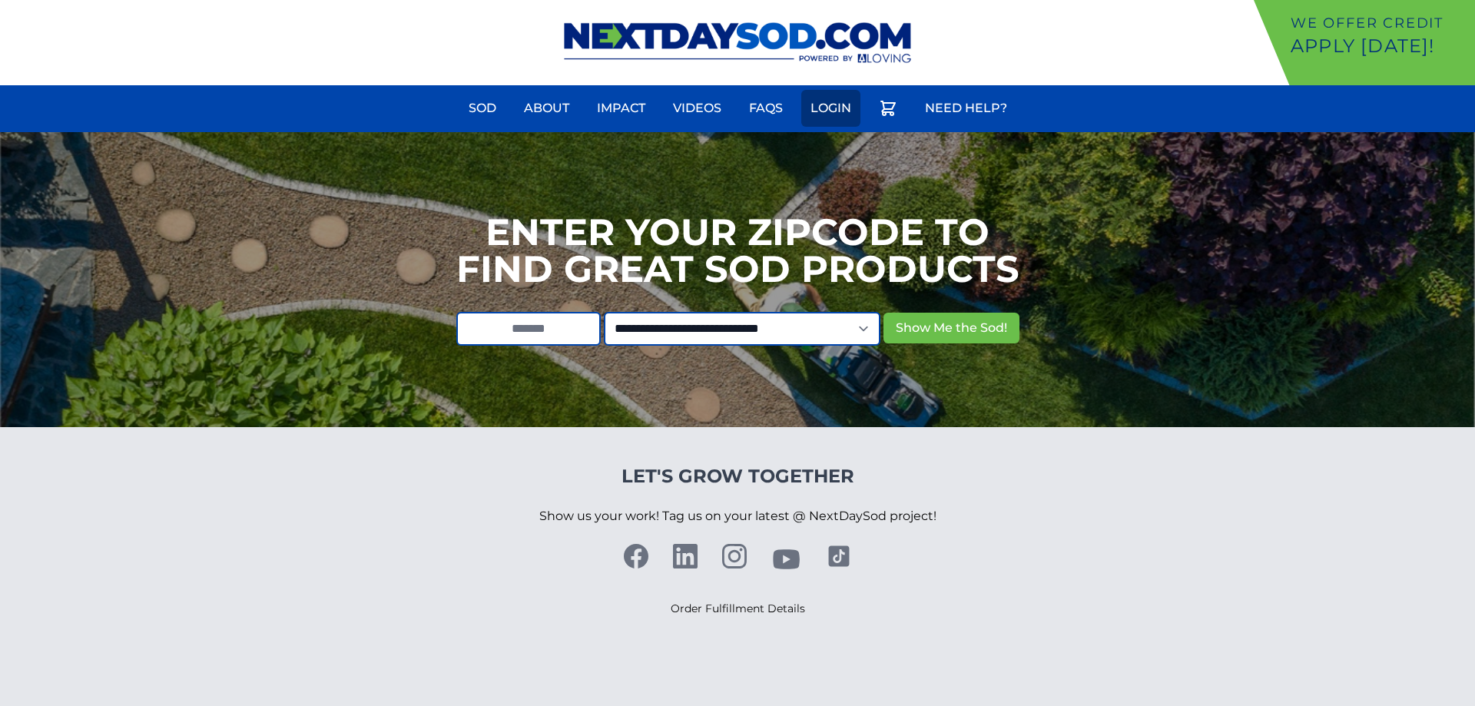  Describe the element at coordinates (830, 108) in the screenshot. I see `a: Login` at that location.